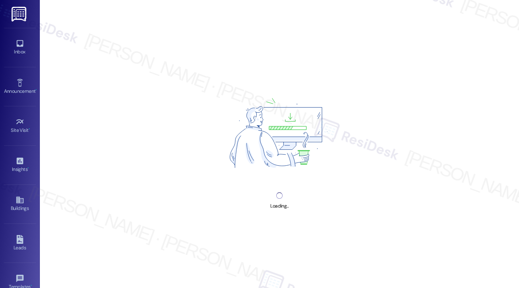 This screenshot has height=288, width=519. What do you see at coordinates (20, 126) in the screenshot?
I see `a: Site Visit •` at bounding box center [20, 126].